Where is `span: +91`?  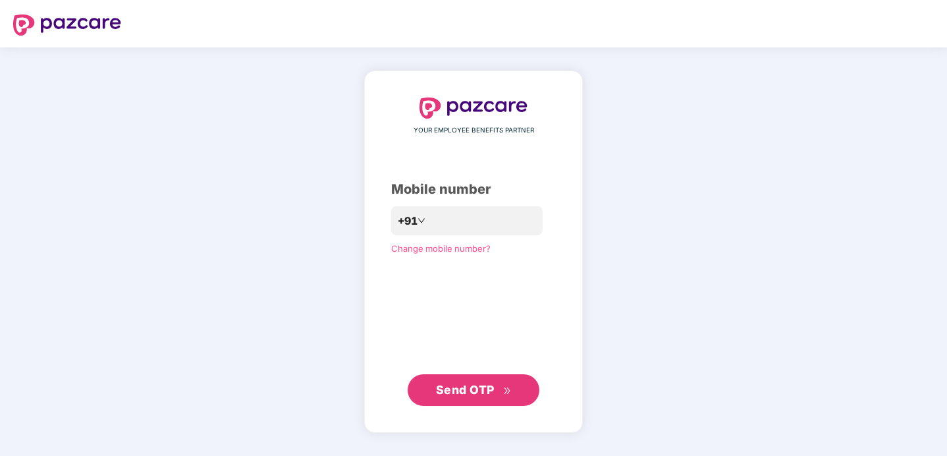 span: +91 is located at coordinates (408, 221).